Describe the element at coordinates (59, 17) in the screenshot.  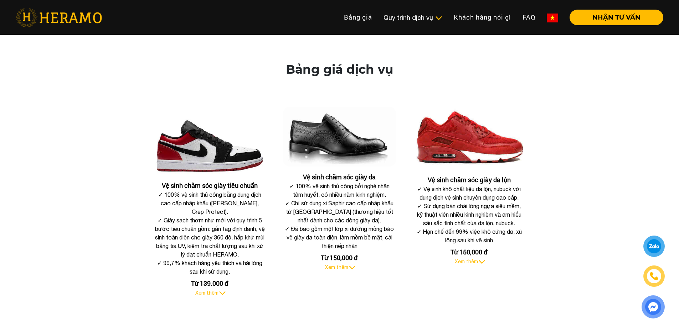
I see `img: heramo-logo.png` at that location.